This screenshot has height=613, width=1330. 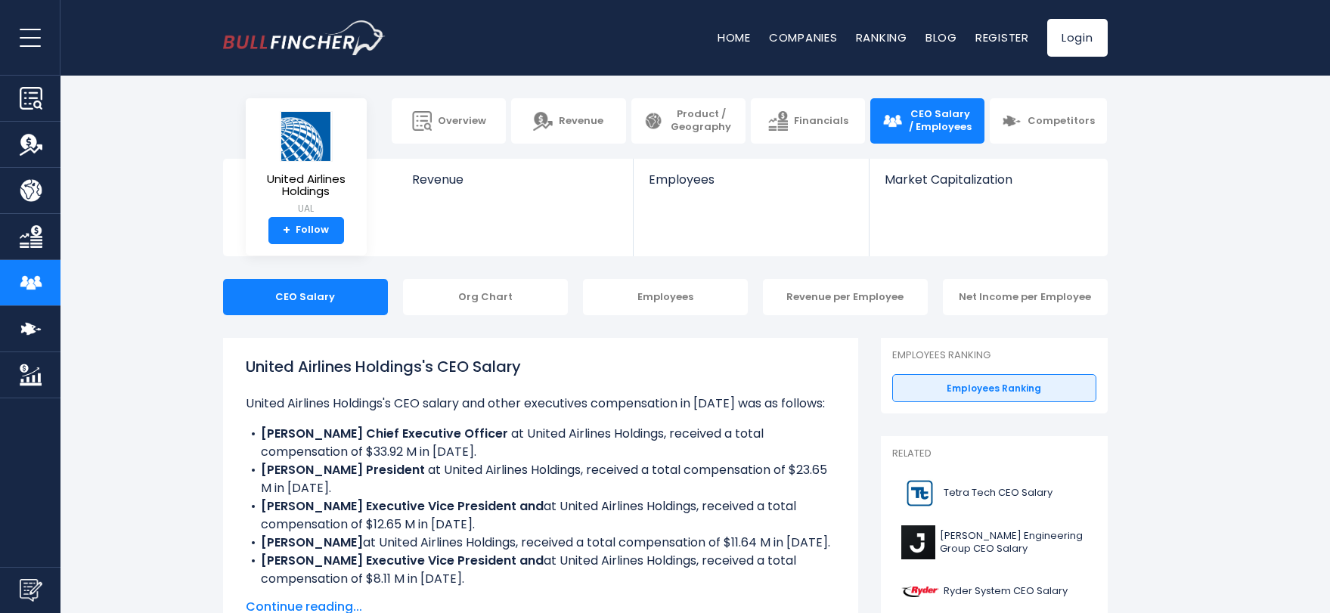 What do you see at coordinates (541, 367) in the screenshot?
I see `h1: United Airlines Holdings's CEO Salary` at bounding box center [541, 367].